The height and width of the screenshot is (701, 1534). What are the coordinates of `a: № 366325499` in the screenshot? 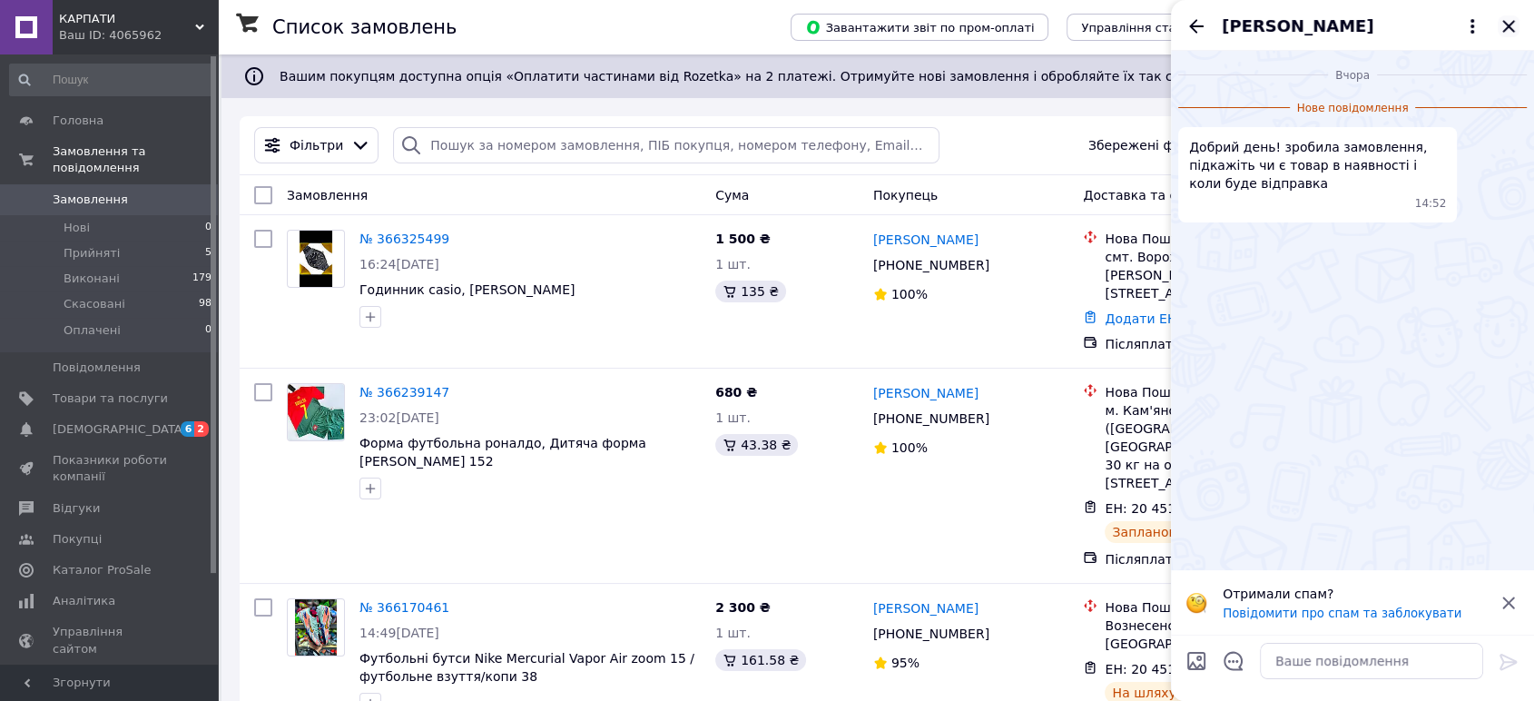 It's located at (404, 239).